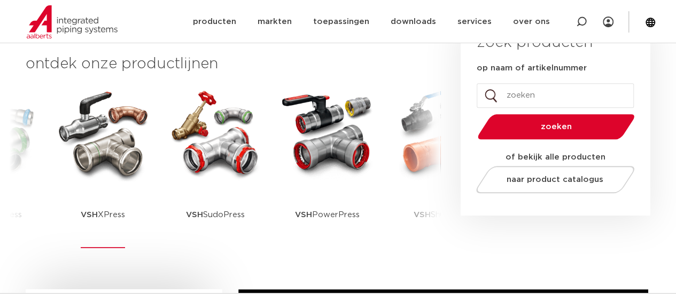  Describe the element at coordinates (103, 215) in the screenshot. I see `p: XPress` at that location.